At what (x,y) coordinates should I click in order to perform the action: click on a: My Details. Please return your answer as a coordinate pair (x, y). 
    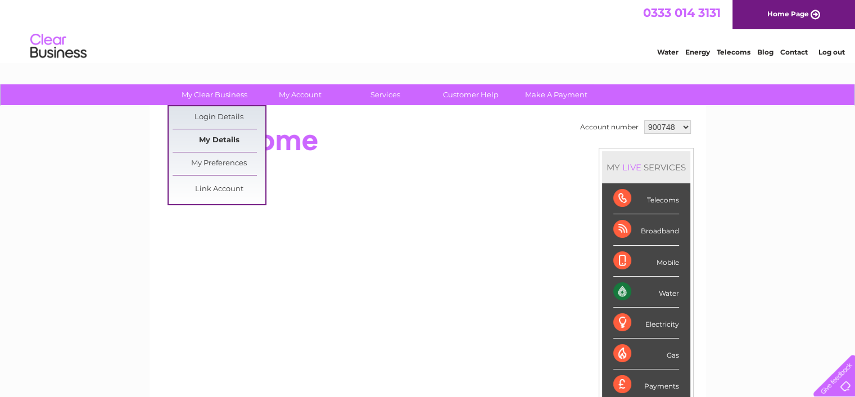
    Looking at the image, I should click on (219, 141).